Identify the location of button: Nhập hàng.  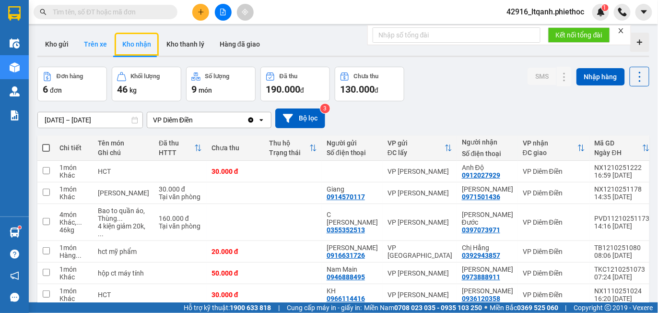
(601, 77).